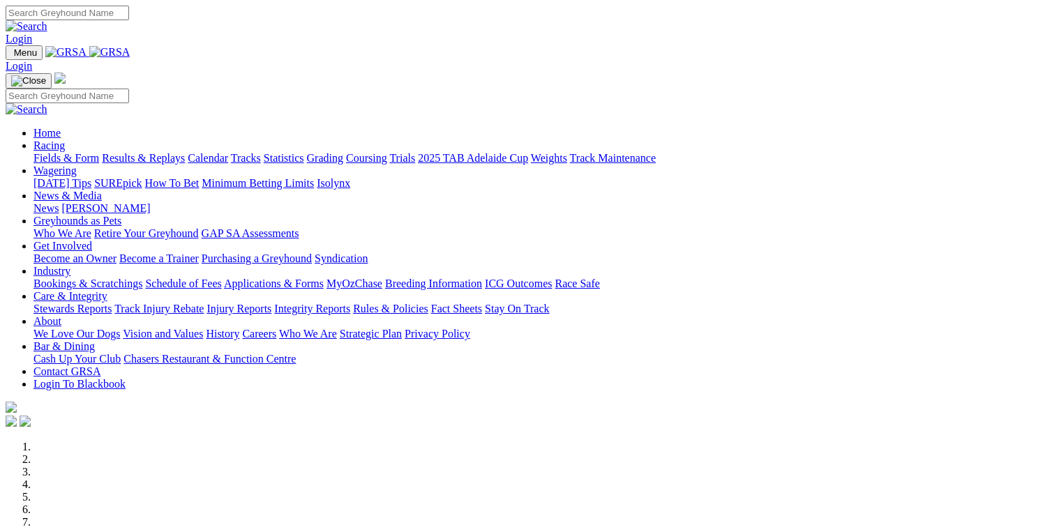 This screenshot has width=1059, height=532. I want to click on a: Care & Integrity, so click(70, 296).